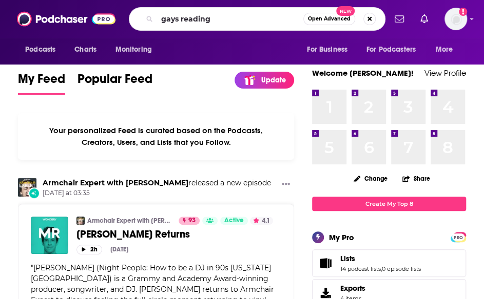 The height and width of the screenshot is (299, 484). Describe the element at coordinates (42, 82) in the screenshot. I see `span: My Feed` at that location.